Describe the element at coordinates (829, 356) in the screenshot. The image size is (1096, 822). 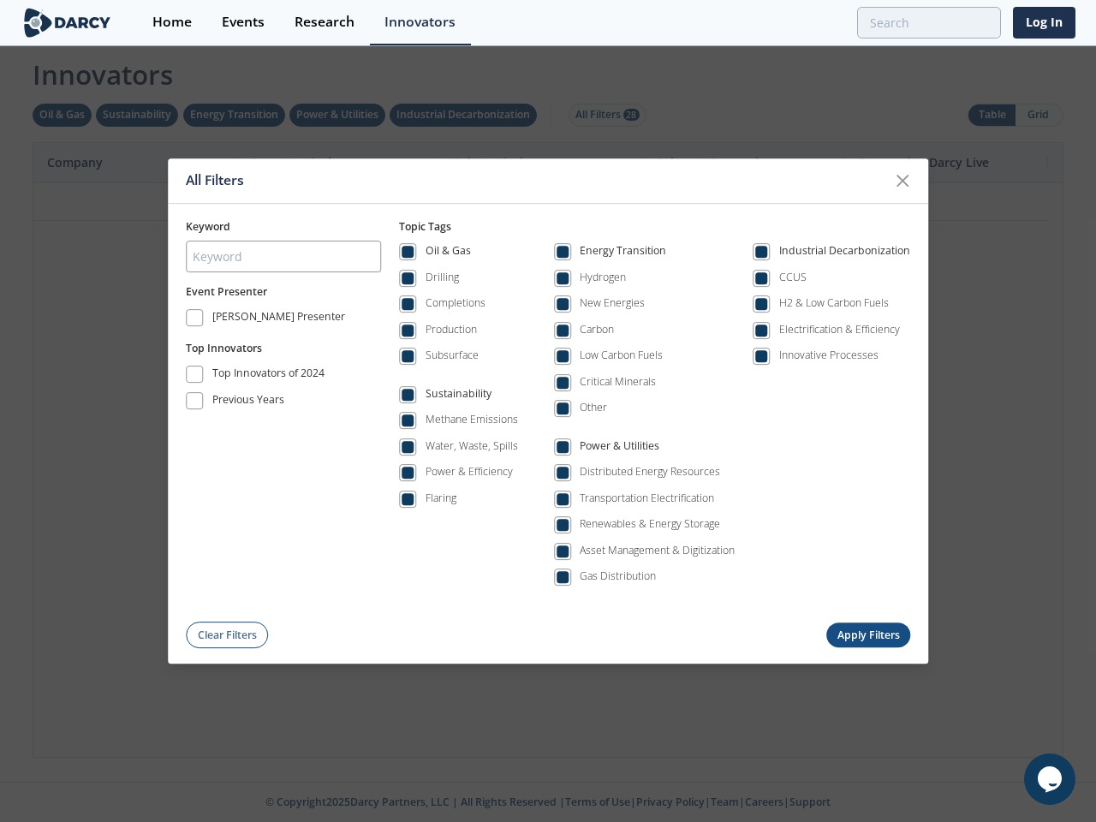
I see `div: Innovative Processes` at that location.